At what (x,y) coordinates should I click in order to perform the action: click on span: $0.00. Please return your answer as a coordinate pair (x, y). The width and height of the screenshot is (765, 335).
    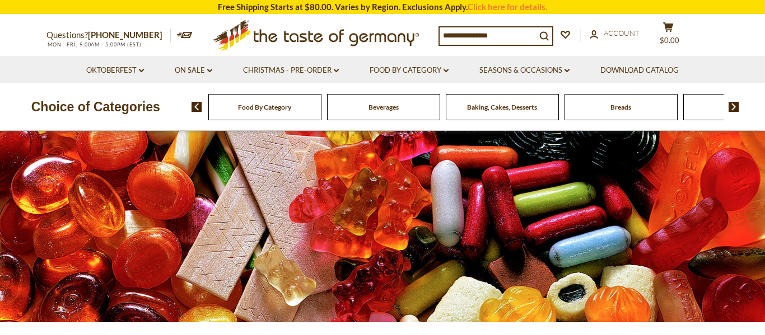
    Looking at the image, I should click on (669, 40).